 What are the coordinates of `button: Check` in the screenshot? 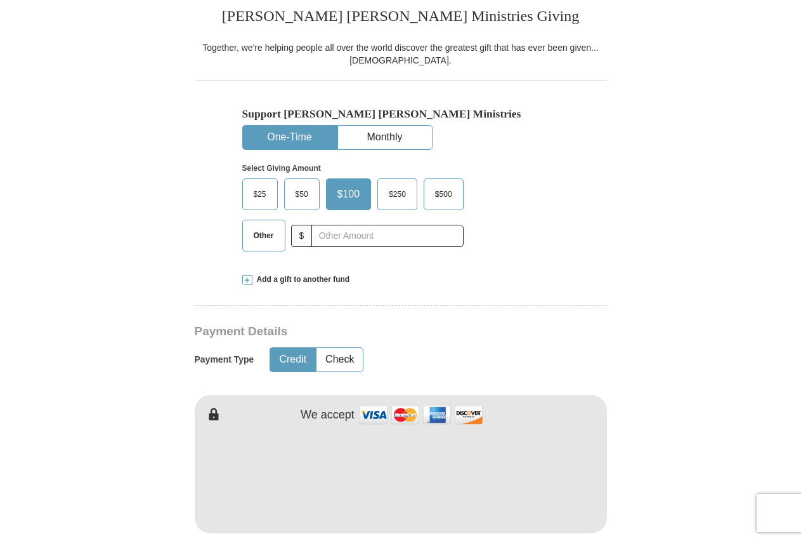 It's located at (339, 359).